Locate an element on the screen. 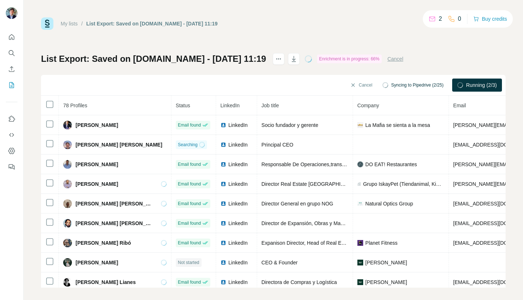 The width and height of the screenshot is (523, 300). button: My lists is located at coordinates (12, 85).